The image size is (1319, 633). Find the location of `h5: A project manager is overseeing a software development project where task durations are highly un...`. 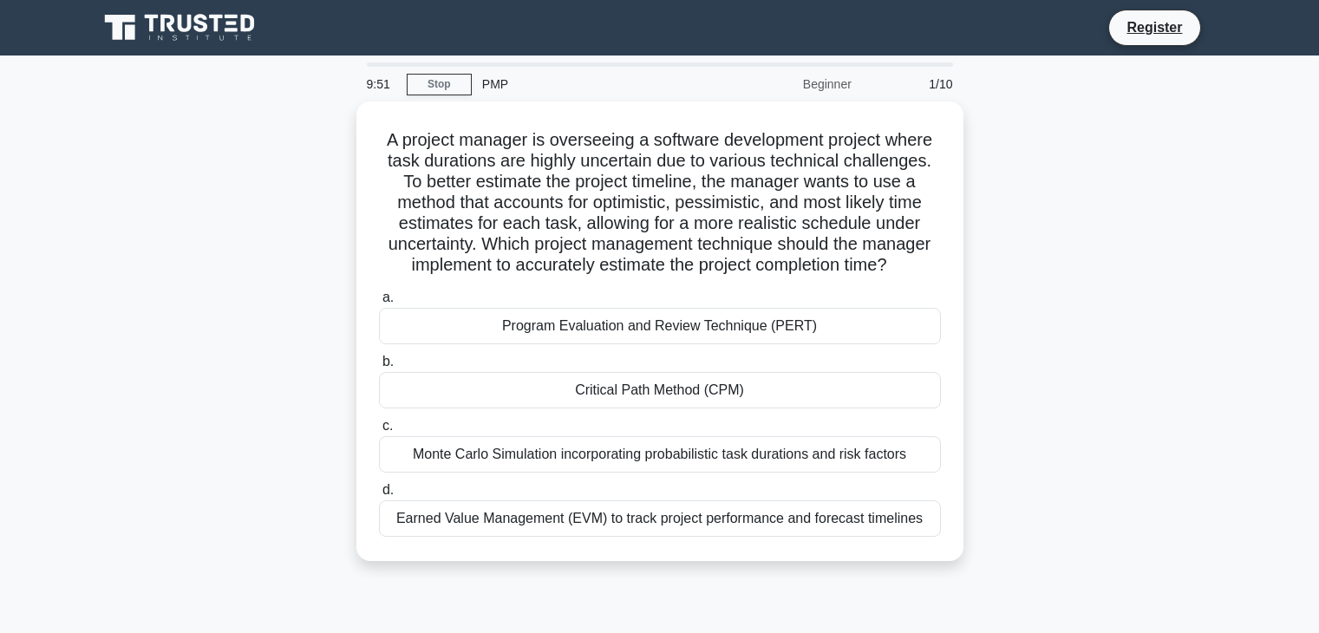

h5: A project manager is overseeing a software development project where task durations are highly un... is located at coordinates (660, 203).